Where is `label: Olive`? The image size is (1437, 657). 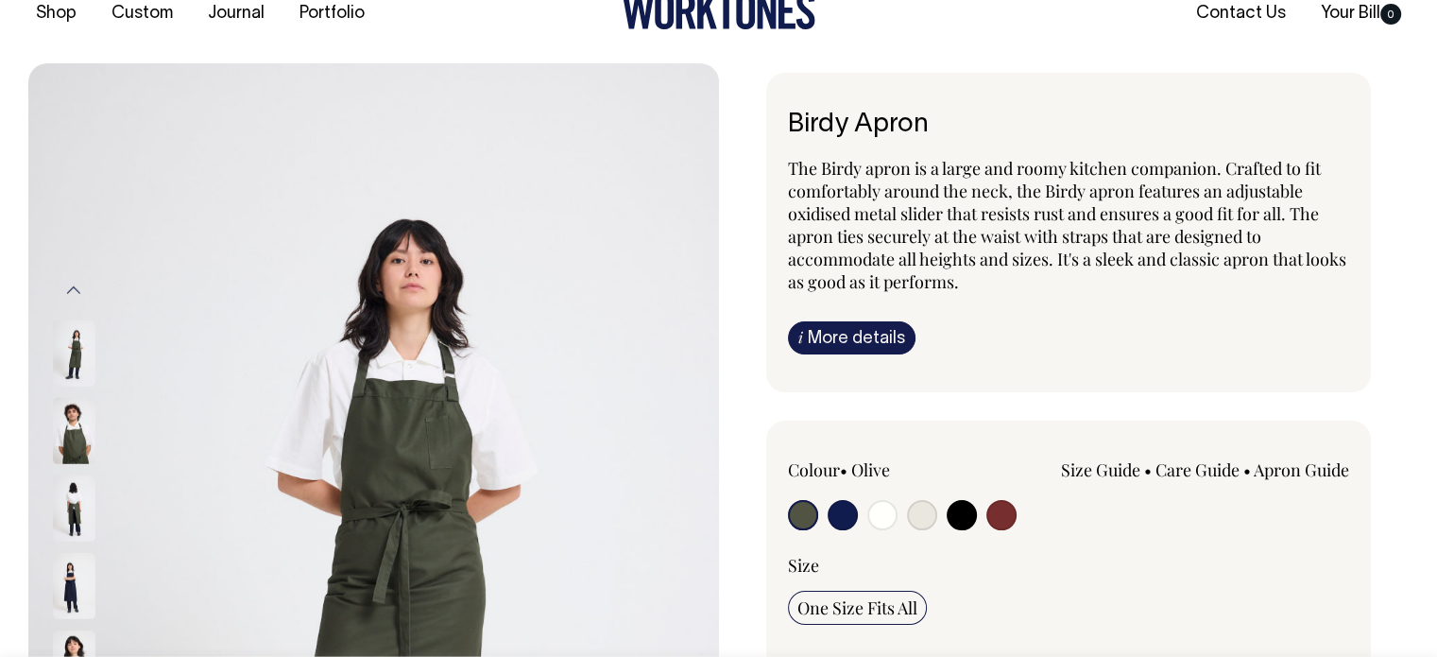
label: Olive is located at coordinates (870, 470).